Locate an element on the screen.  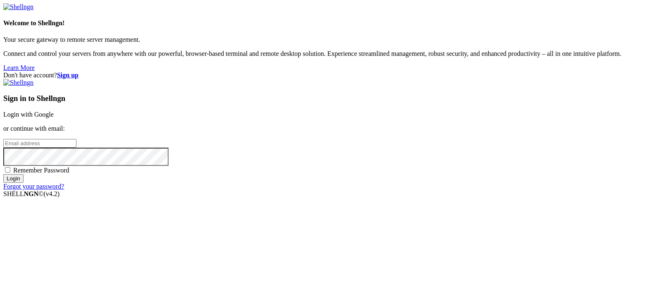
span: SHELL © is located at coordinates (31, 193).